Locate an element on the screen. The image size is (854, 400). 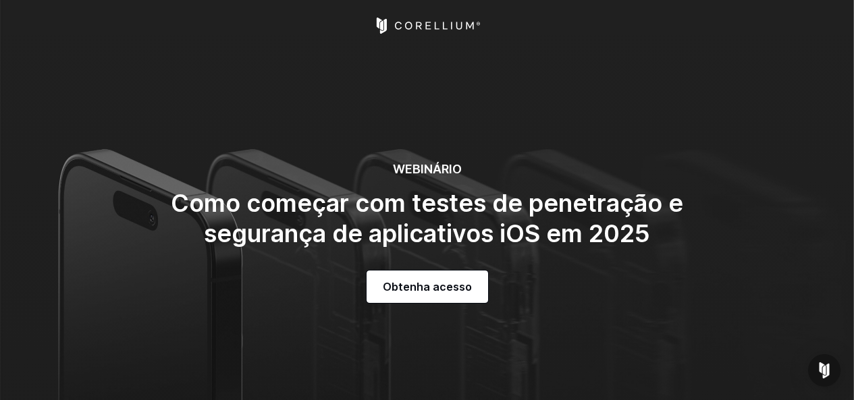
a: Página inicial do Corellium is located at coordinates (427, 26).